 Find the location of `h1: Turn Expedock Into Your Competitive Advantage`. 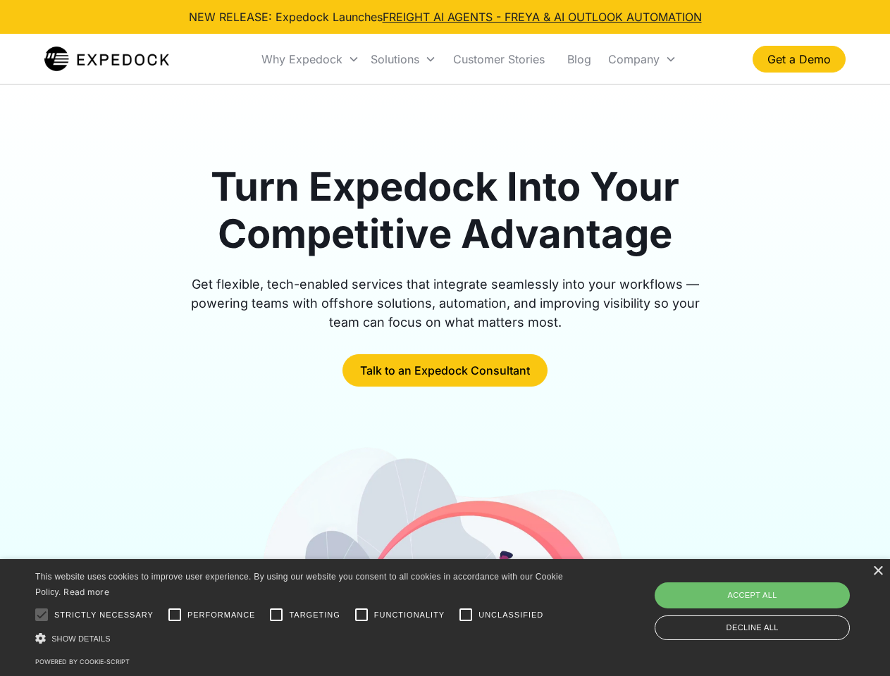

h1: Turn Expedock Into Your Competitive Advantage is located at coordinates (445, 211).